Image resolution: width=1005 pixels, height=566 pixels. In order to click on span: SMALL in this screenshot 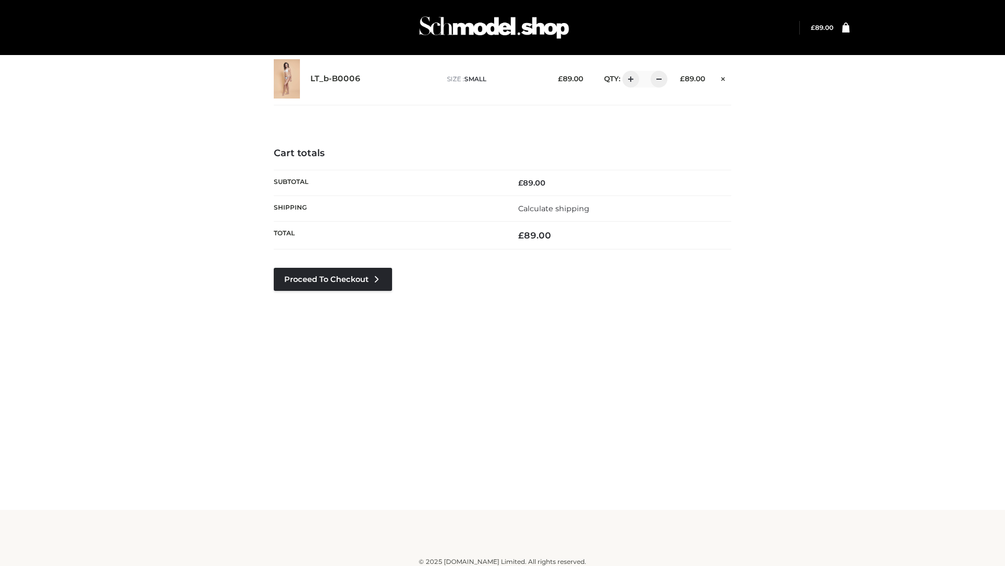, I will do `click(476, 79)`.